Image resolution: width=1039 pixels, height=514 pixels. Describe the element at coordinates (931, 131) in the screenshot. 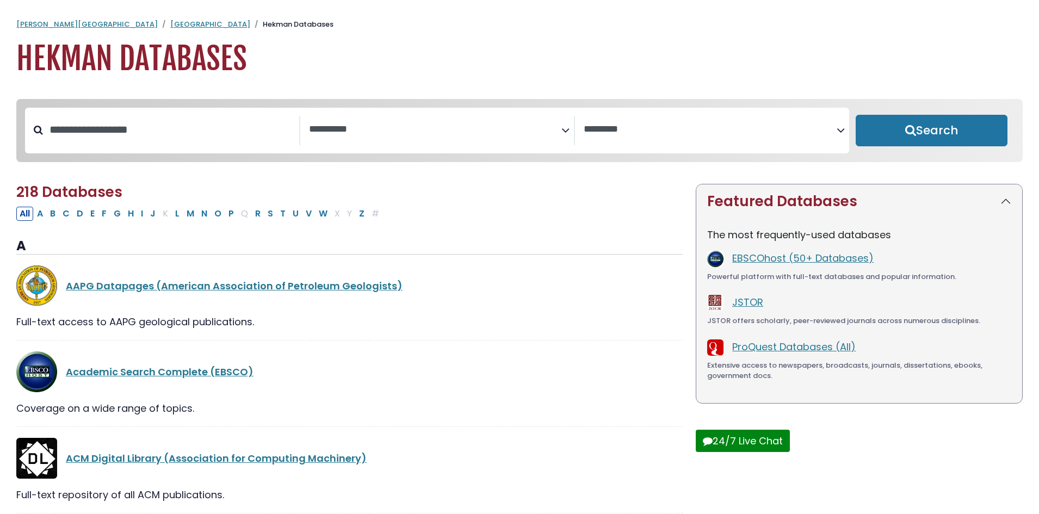

I see `button: Submit for Search Results` at that location.